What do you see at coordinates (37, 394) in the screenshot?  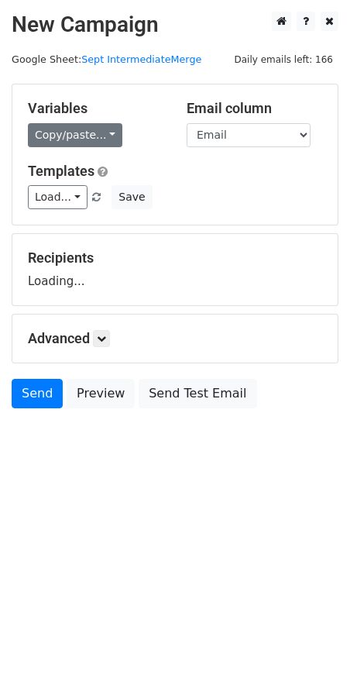 I see `a: Send` at bounding box center [37, 394].